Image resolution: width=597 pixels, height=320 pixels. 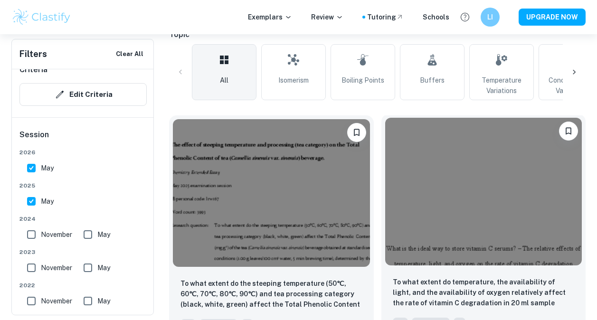 What do you see at coordinates (83, 152) in the screenshot?
I see `span: 2026` at bounding box center [83, 152].